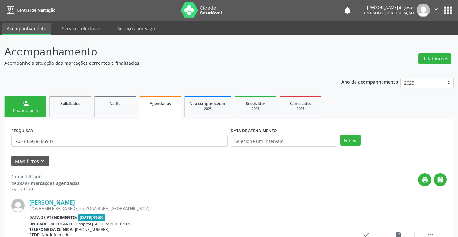 The image size is (458, 237). What do you see at coordinates (388, 13) in the screenshot?
I see `span: Operador de regulação` at bounding box center [388, 13].